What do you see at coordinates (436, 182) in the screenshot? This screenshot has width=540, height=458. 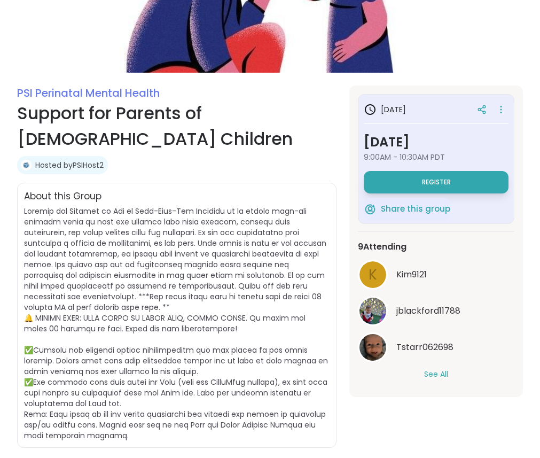 I see `button: Register` at bounding box center [436, 182].